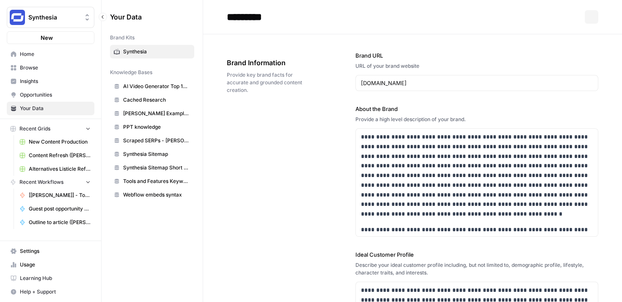 Image resolution: width=622 pixels, height=302 pixels. I want to click on a: Cached Research, so click(152, 100).